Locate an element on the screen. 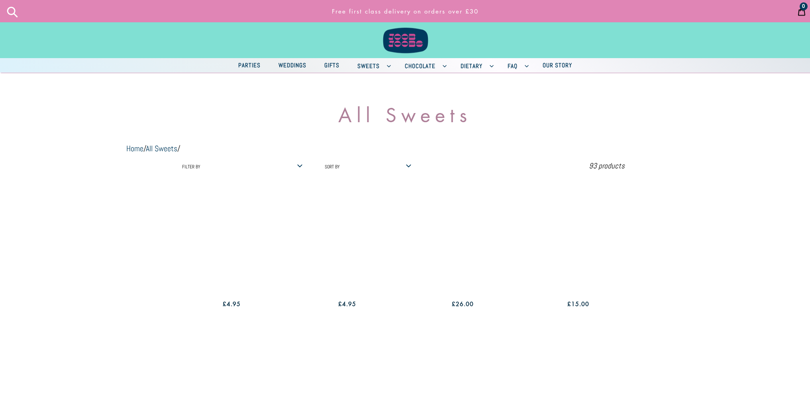  span: Chocolate is located at coordinates (420, 66).